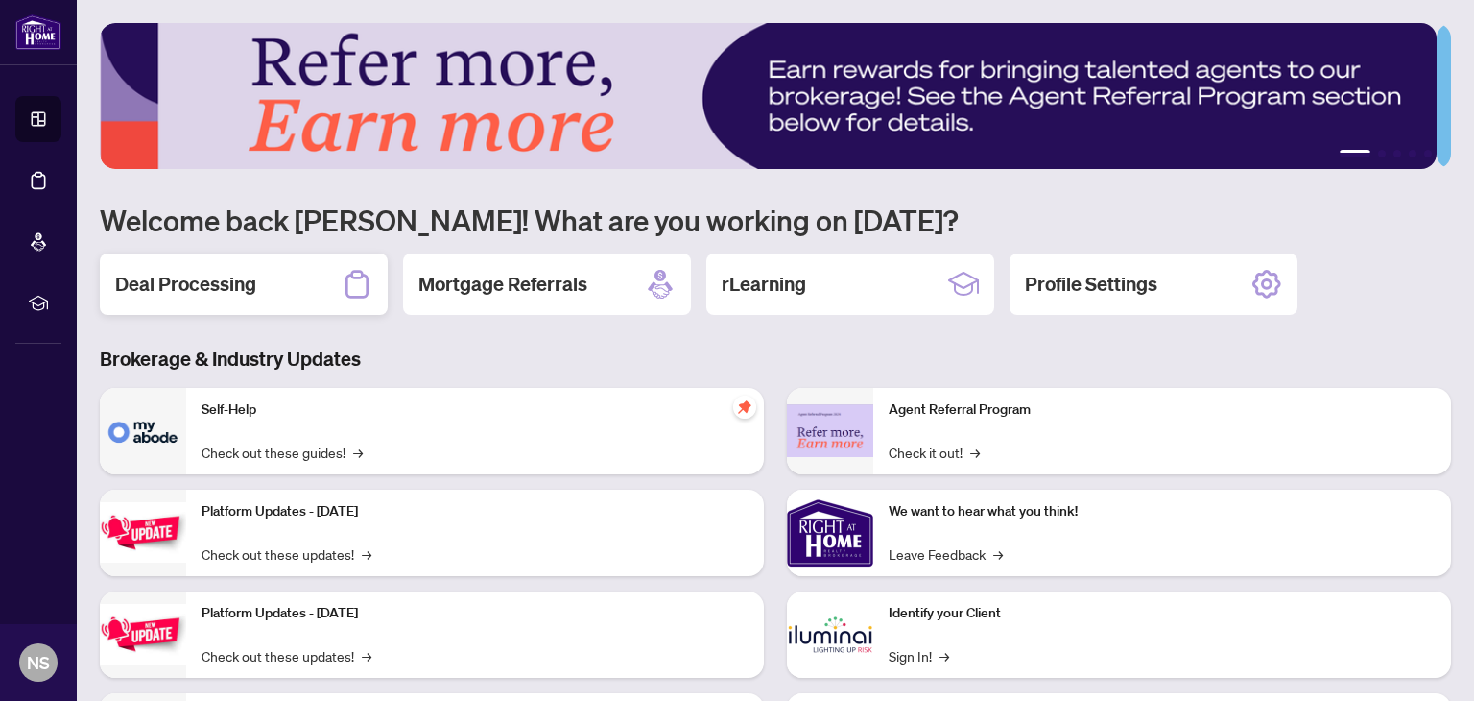 The width and height of the screenshot is (1474, 701). I want to click on button: 2, so click(1382, 154).